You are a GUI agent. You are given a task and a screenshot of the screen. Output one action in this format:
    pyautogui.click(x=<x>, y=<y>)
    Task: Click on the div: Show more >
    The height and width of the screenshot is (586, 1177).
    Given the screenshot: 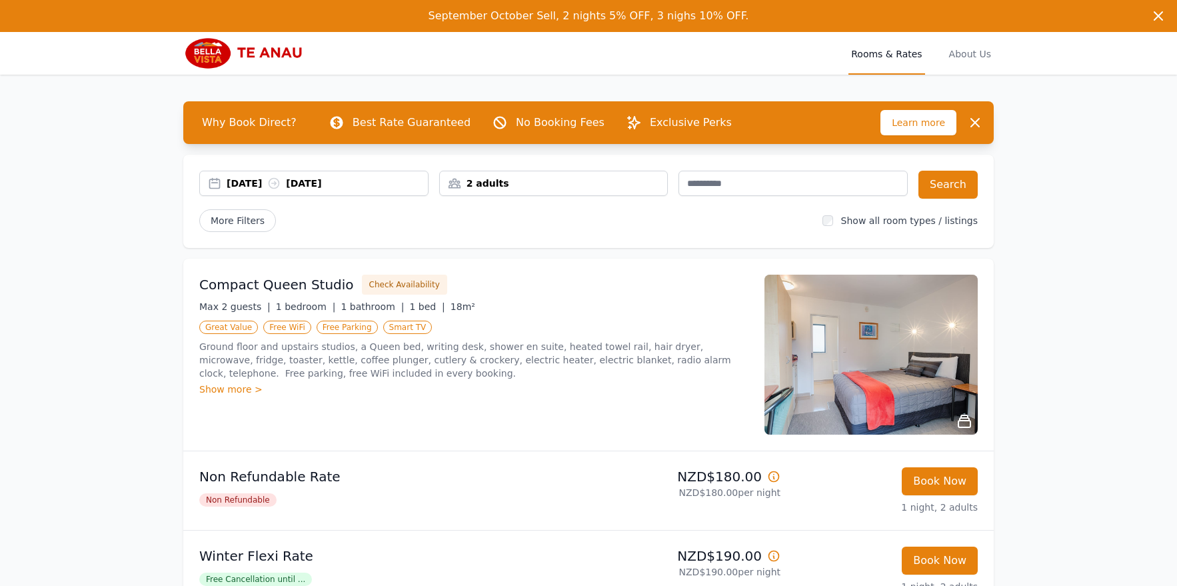 What is the action you would take?
    pyautogui.click(x=474, y=389)
    